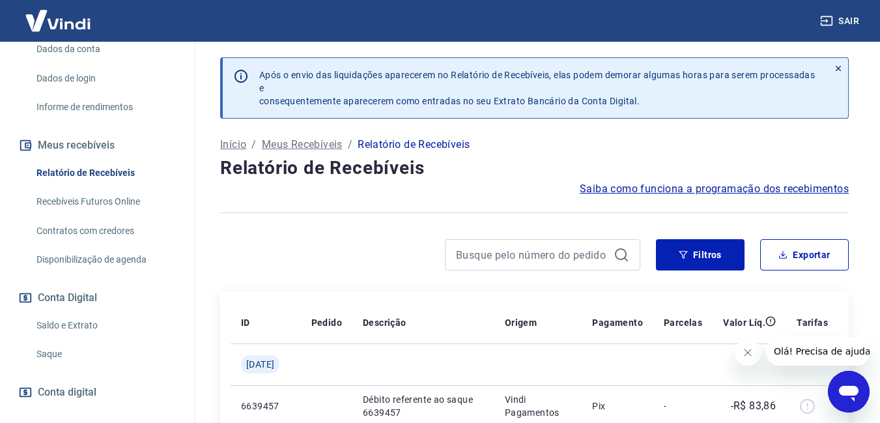 The width and height of the screenshot is (880, 423). I want to click on span: Olá! Precisa de ajuda?, so click(59, 14).